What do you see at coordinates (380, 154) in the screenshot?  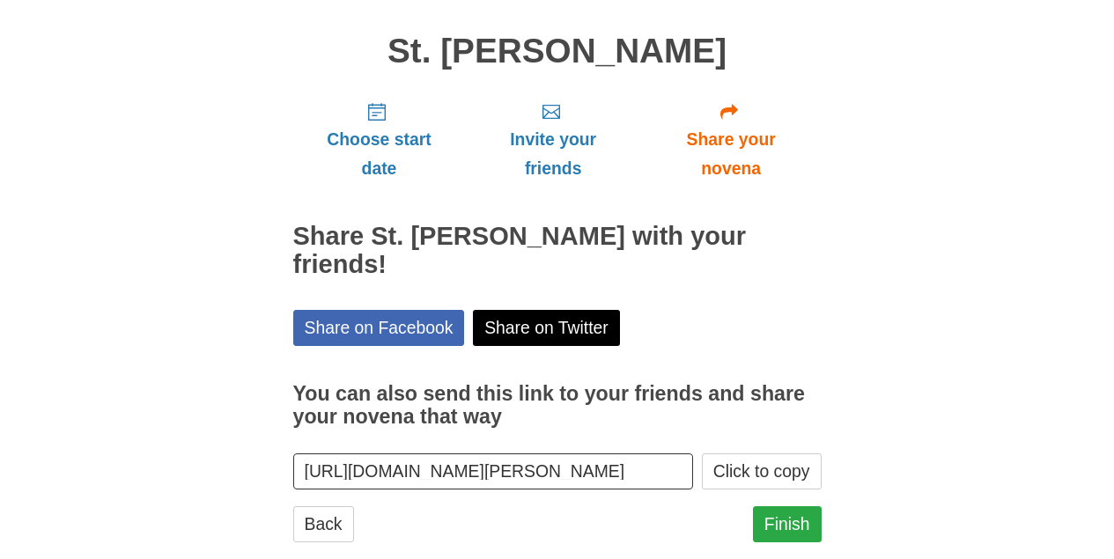 I see `span: Choose start date` at bounding box center [380, 154].